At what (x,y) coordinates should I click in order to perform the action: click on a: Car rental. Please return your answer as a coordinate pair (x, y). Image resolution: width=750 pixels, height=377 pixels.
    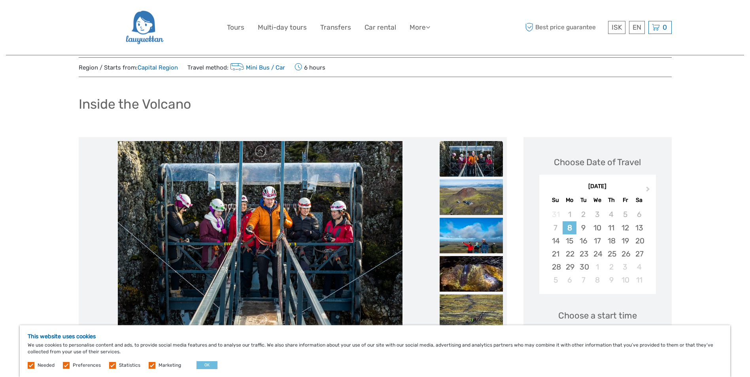
    Looking at the image, I should click on (380, 27).